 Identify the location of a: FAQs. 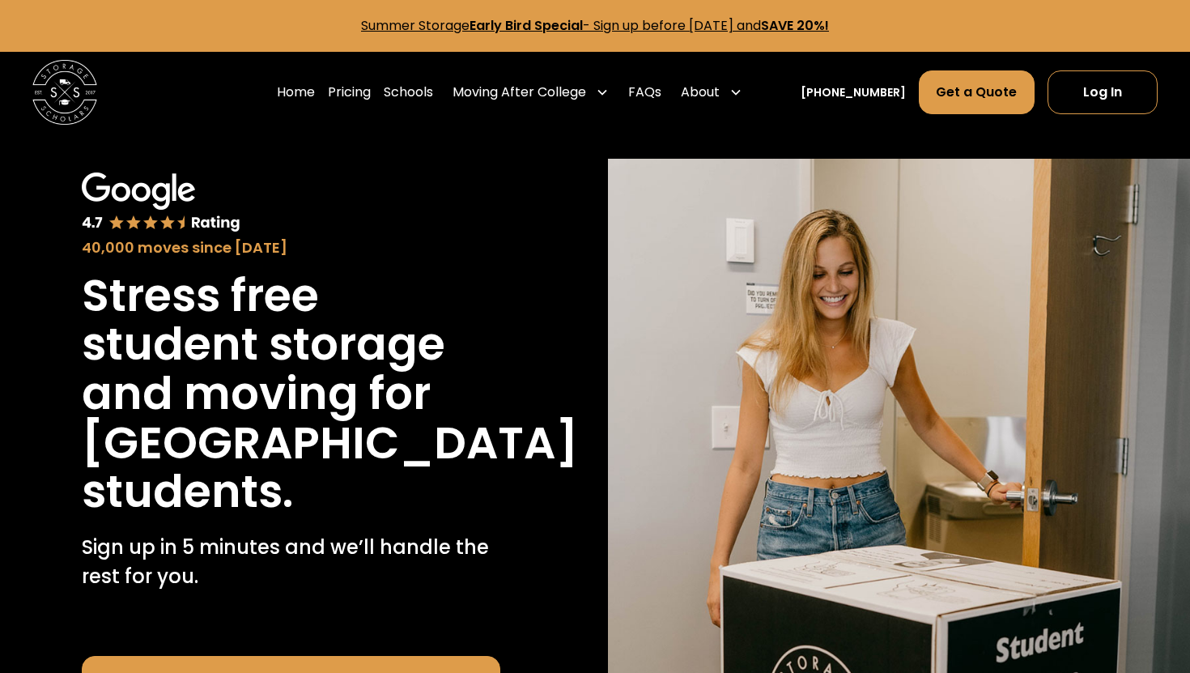
(645, 92).